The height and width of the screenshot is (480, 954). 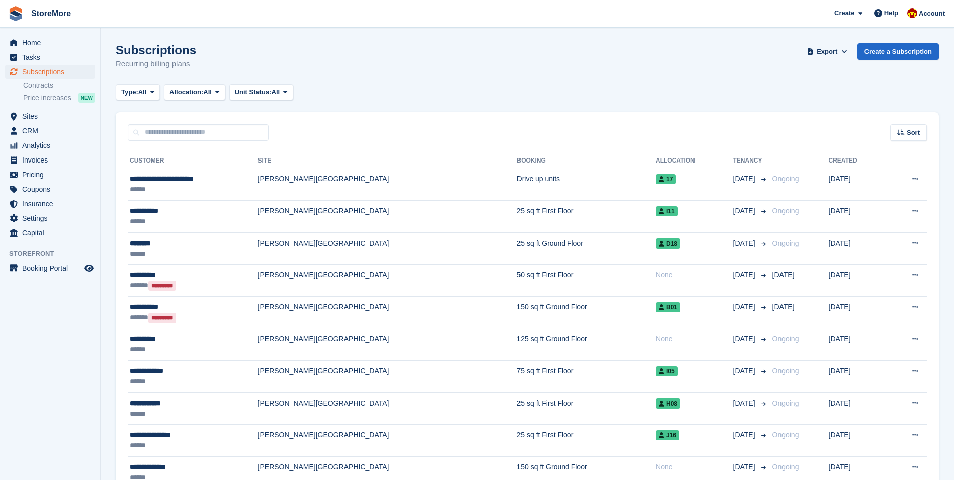 I want to click on span: J16, so click(x=668, y=435).